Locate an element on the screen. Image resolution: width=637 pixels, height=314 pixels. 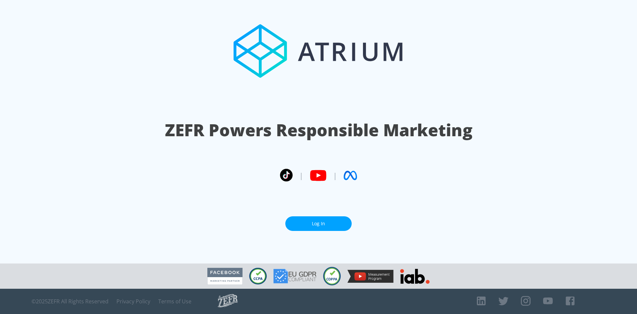
img: Facebook Marketing Partner is located at coordinates (225, 276).